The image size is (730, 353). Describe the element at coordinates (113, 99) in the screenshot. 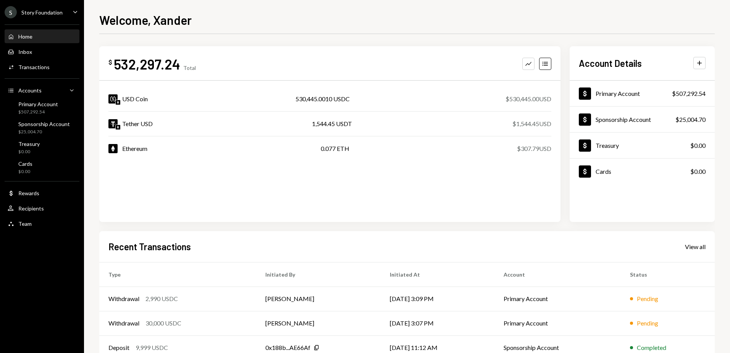

I see `img: USDC` at that location.